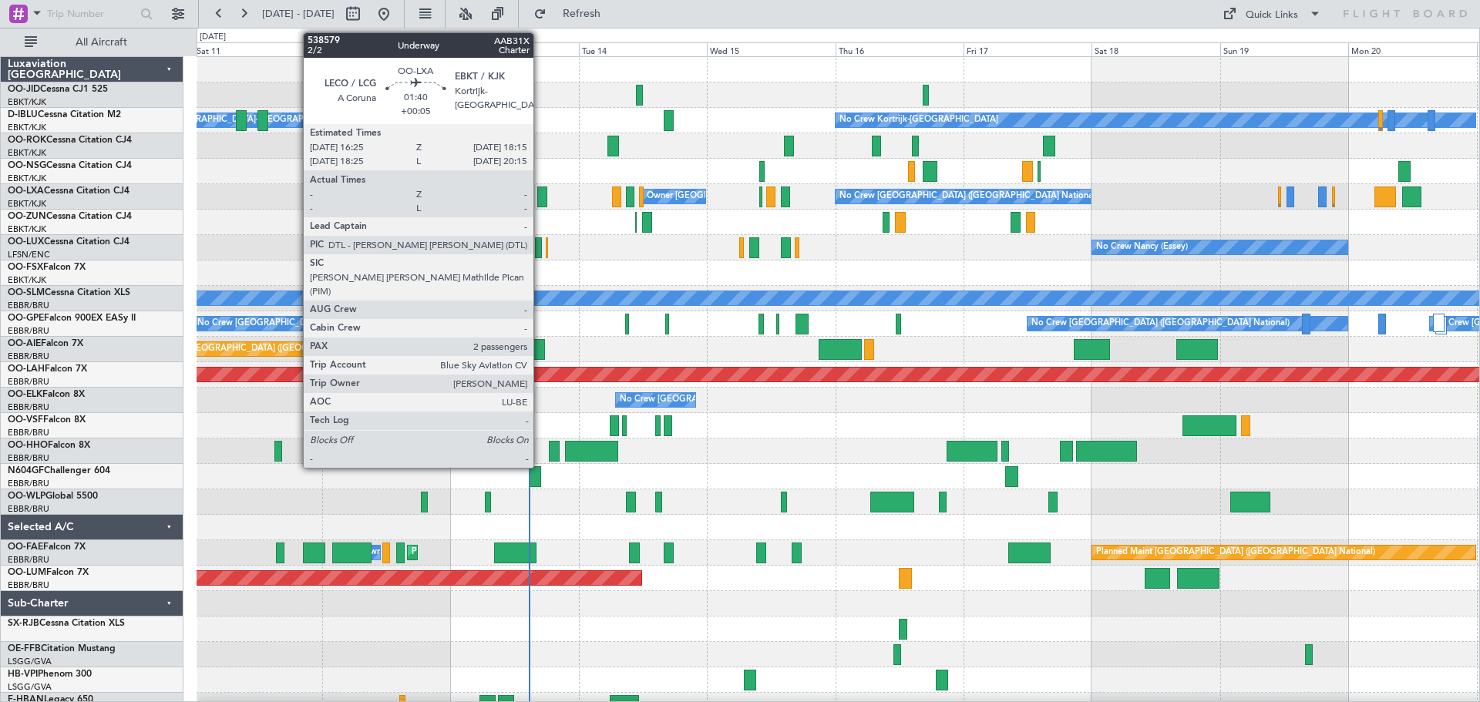 The height and width of the screenshot is (702, 1480). Describe the element at coordinates (29, 254) in the screenshot. I see `a: LFSN/ENC` at that location.